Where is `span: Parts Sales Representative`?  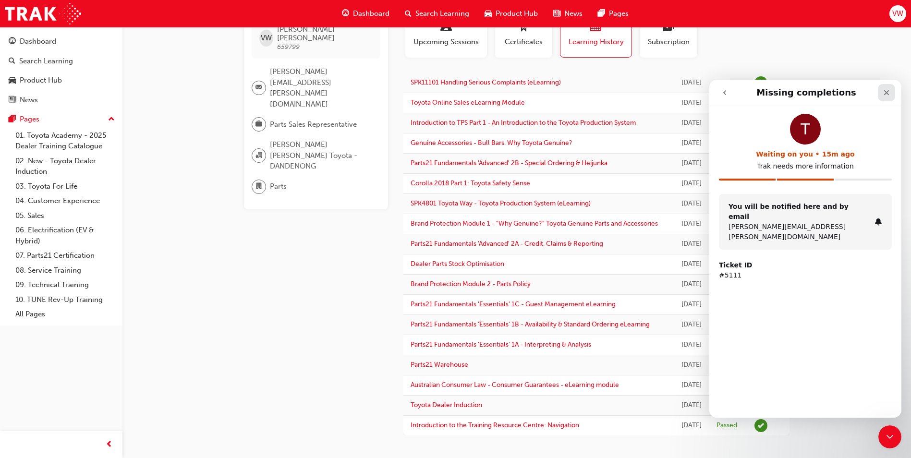 span: Parts Sales Representative is located at coordinates (313, 124).